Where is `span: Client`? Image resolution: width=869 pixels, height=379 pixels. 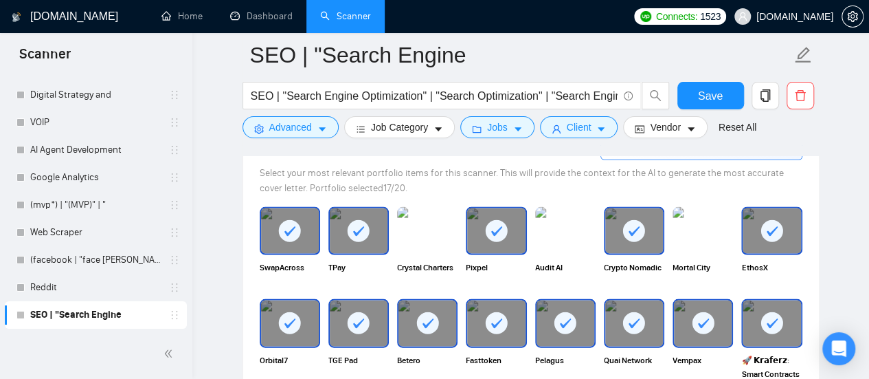
span: Client is located at coordinates (579, 127).